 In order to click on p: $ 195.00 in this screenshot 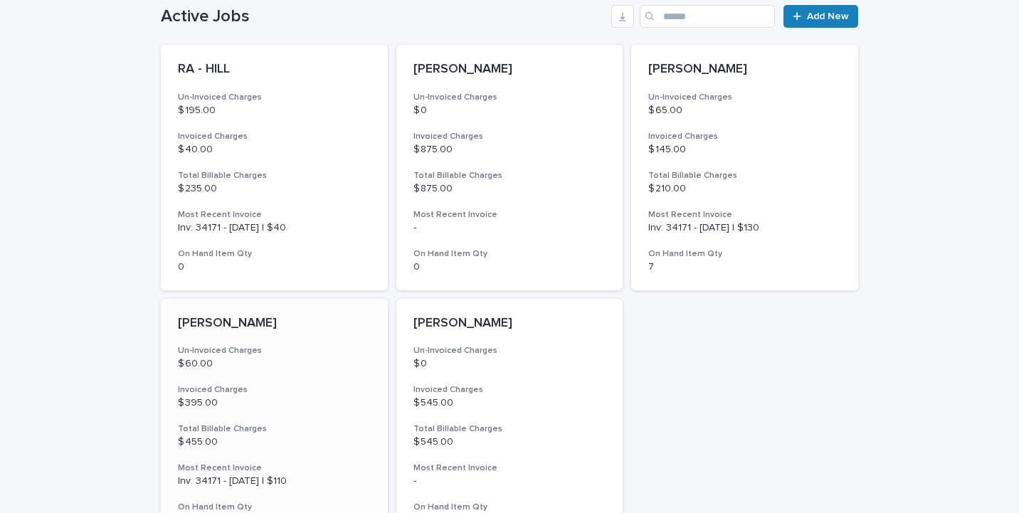, I will do `click(274, 110)`.